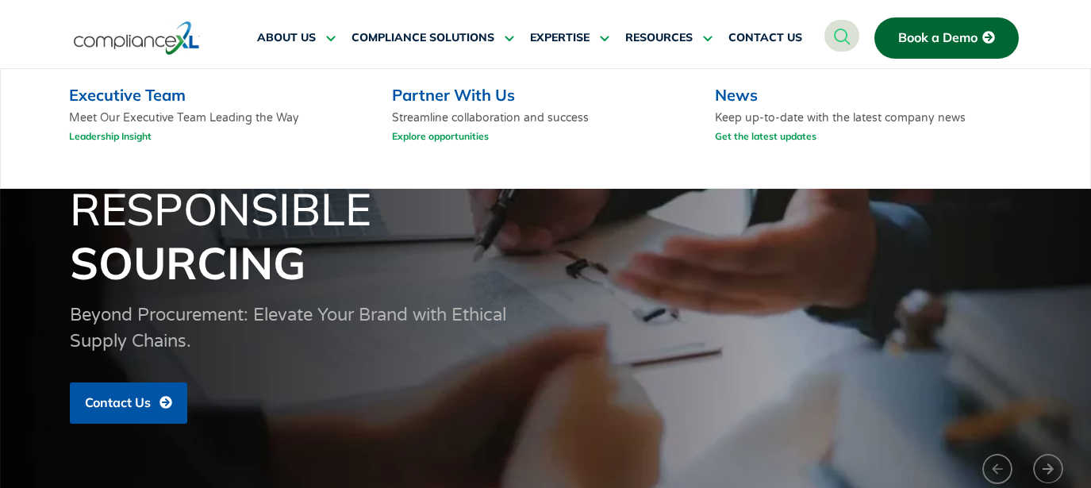 The height and width of the screenshot is (488, 1091). What do you see at coordinates (765, 38) in the screenshot?
I see `span: CONTACT US` at bounding box center [765, 38].